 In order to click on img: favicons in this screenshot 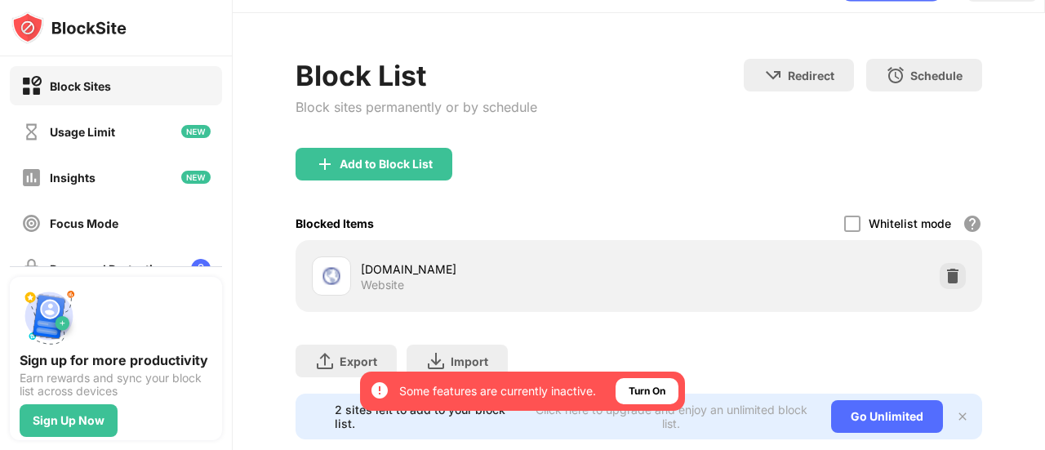, I will do `click(331, 276)`.